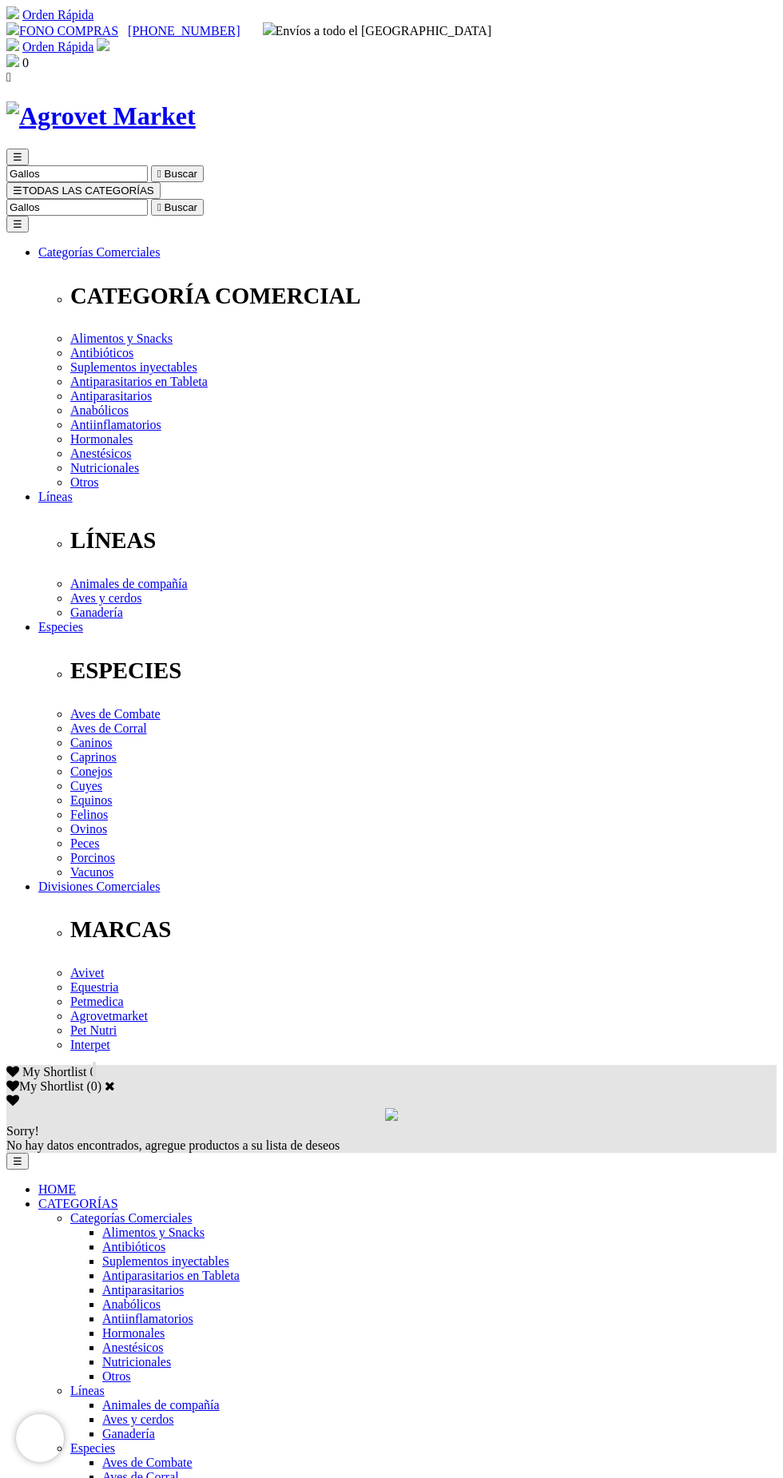 The height and width of the screenshot is (1478, 783). What do you see at coordinates (93, 858) in the screenshot?
I see `a: Porcinos` at bounding box center [93, 858].